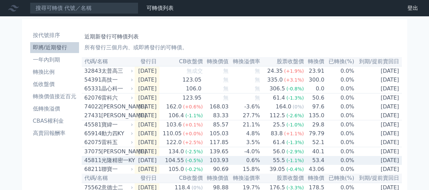  Describe the element at coordinates (192, 80) in the screenshot. I see `div: 123.05` at that location.